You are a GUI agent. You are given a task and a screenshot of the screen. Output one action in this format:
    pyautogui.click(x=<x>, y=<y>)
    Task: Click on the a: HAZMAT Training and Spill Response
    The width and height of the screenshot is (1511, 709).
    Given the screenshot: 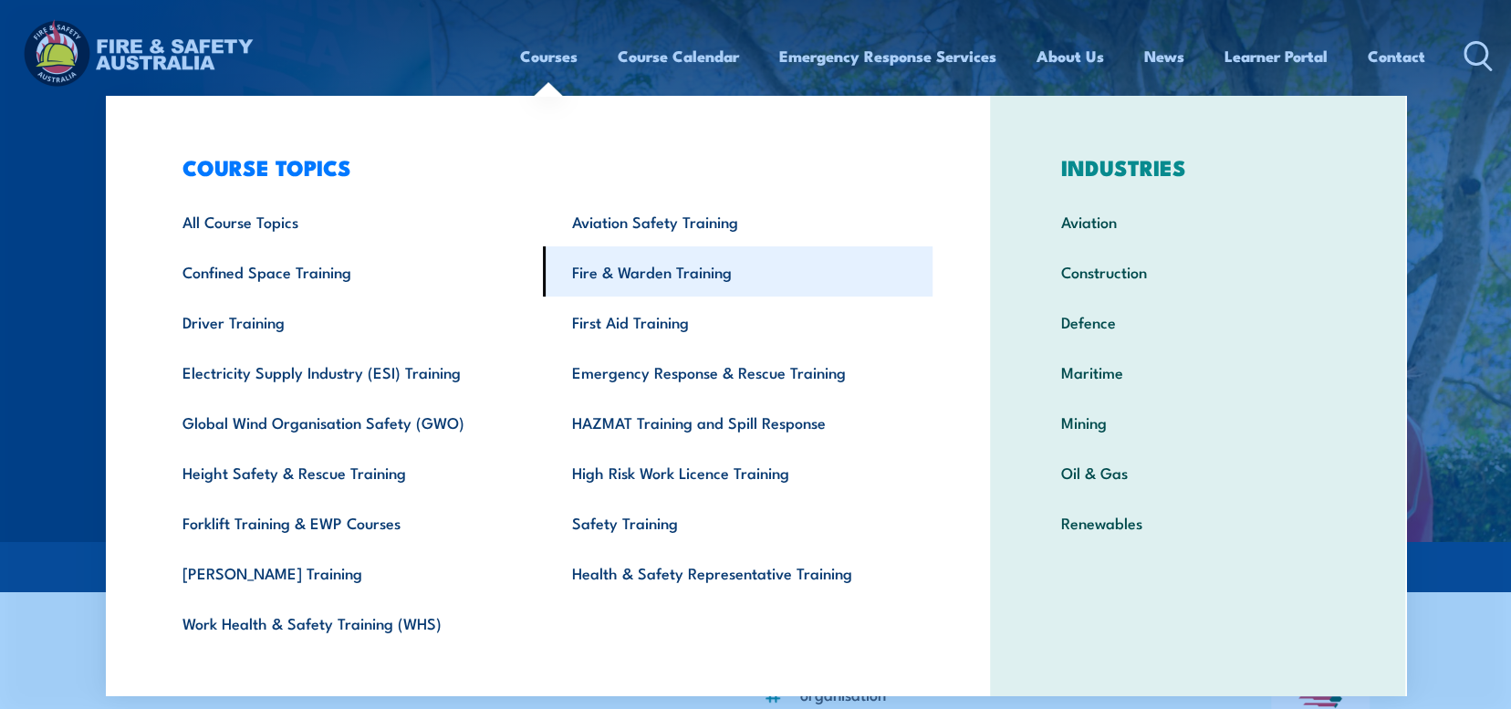 What is the action you would take?
    pyautogui.click(x=737, y=422)
    